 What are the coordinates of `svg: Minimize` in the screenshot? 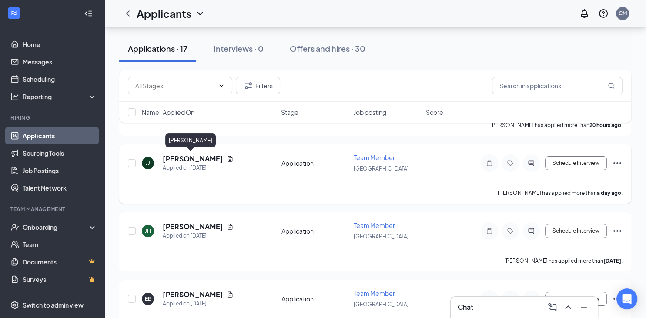 It's located at (584, 307).